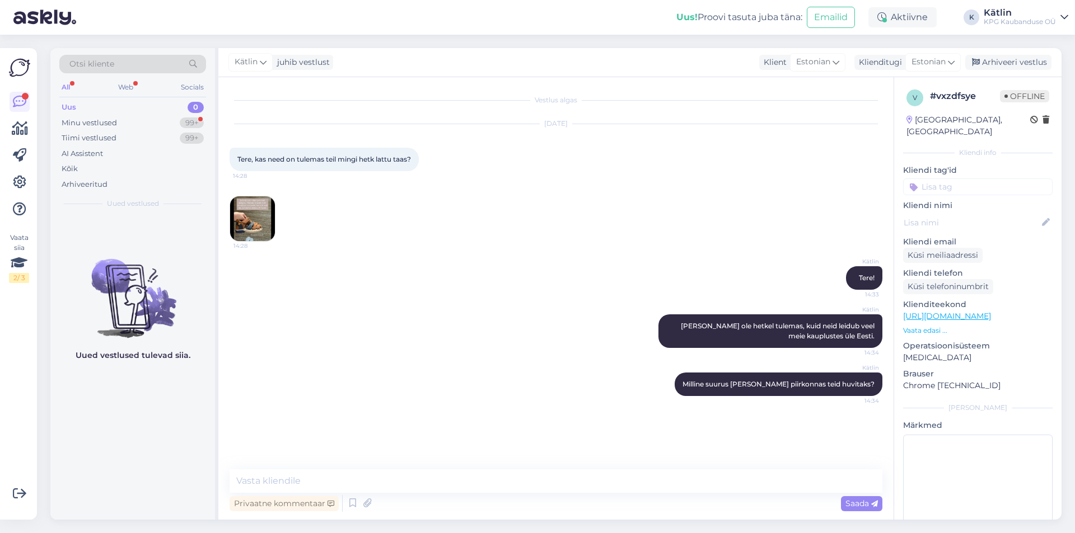 Image resolution: width=1075 pixels, height=533 pixels. I want to click on input: Lisa tag, so click(977, 187).